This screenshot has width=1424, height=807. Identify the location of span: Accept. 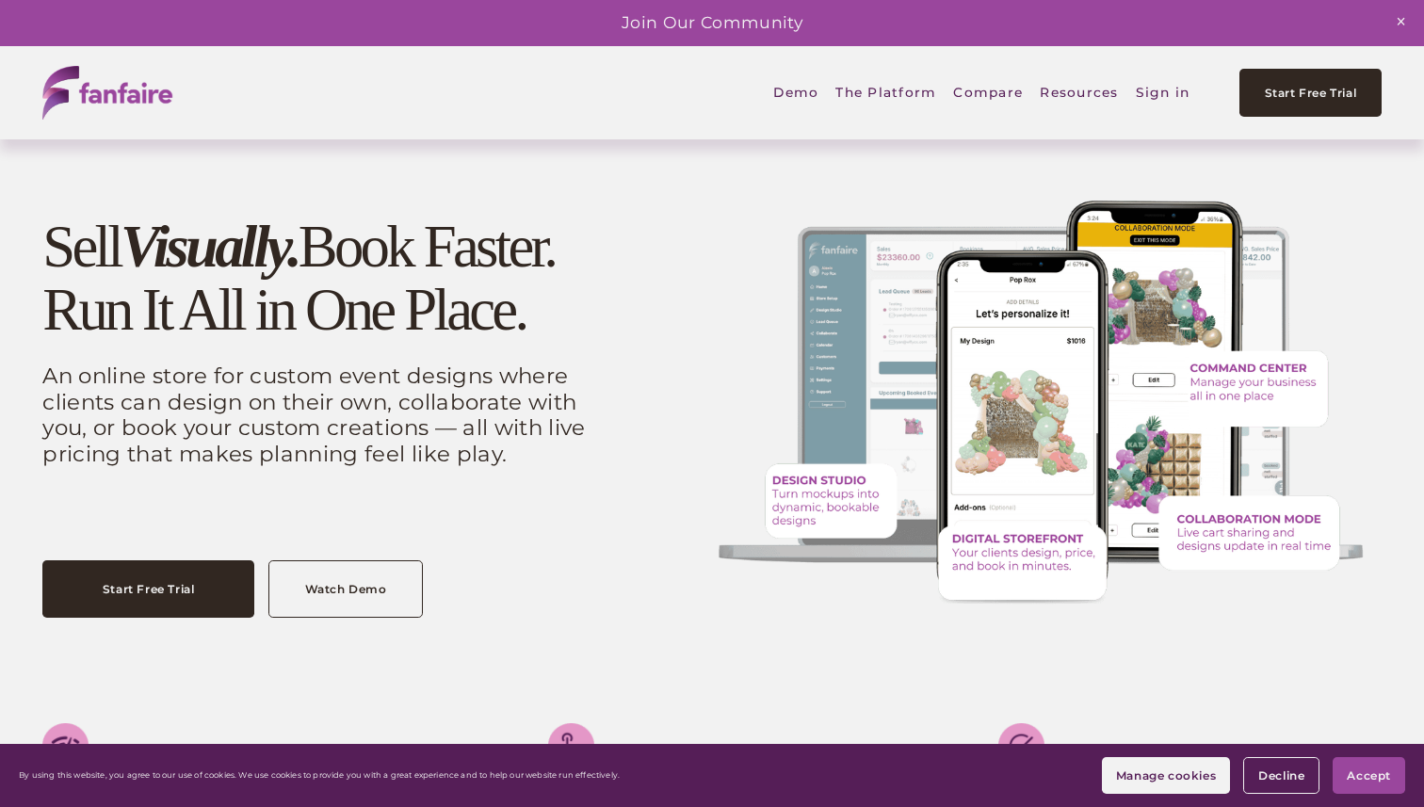
(1368, 775).